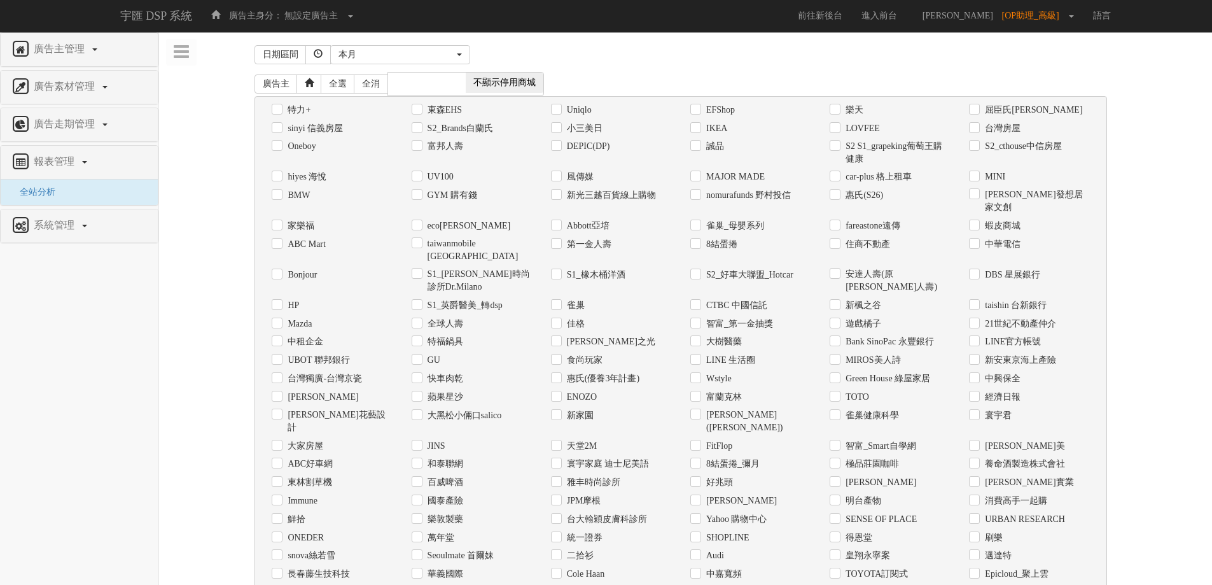 The image size is (1212, 585). I want to click on label: 特力+, so click(297, 110).